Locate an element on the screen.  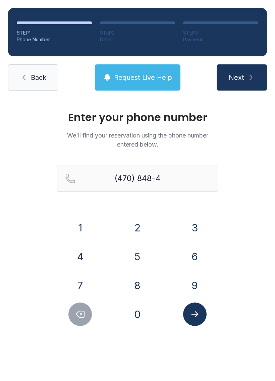
button: 3 is located at coordinates (195, 228).